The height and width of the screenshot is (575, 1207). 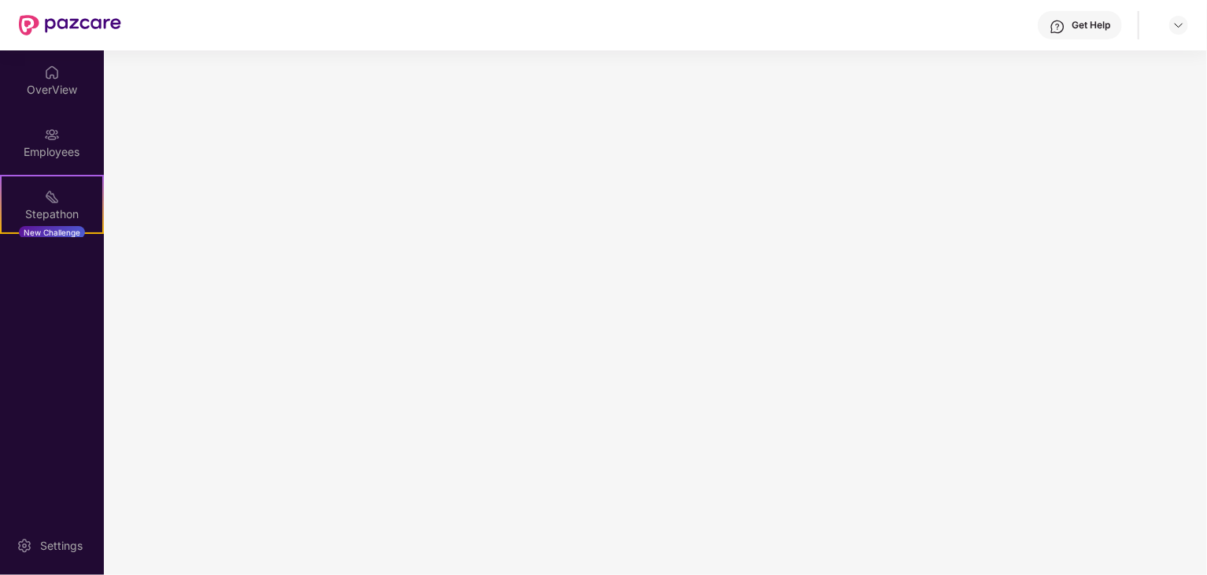 What do you see at coordinates (1091, 25) in the screenshot?
I see `div: Get Help` at bounding box center [1091, 25].